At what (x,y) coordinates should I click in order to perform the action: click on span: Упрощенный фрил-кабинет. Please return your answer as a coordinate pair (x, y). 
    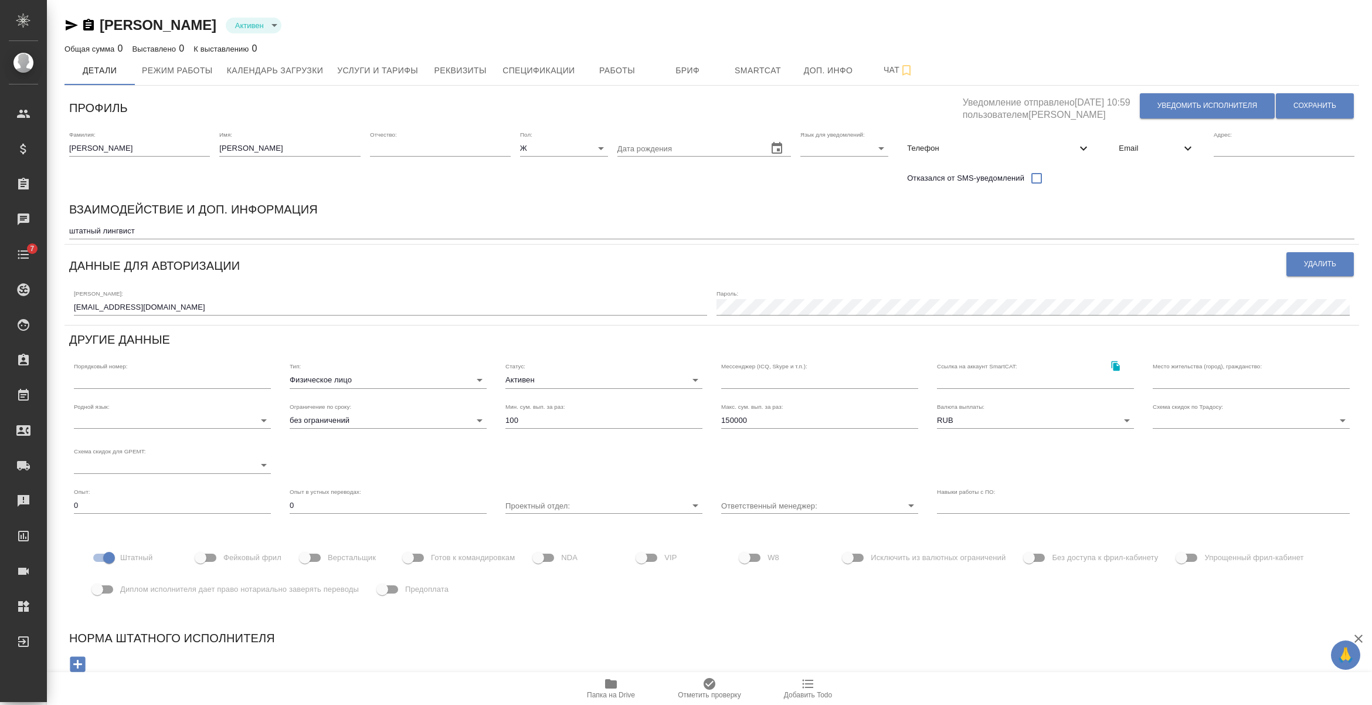
    Looking at the image, I should click on (1253, 558).